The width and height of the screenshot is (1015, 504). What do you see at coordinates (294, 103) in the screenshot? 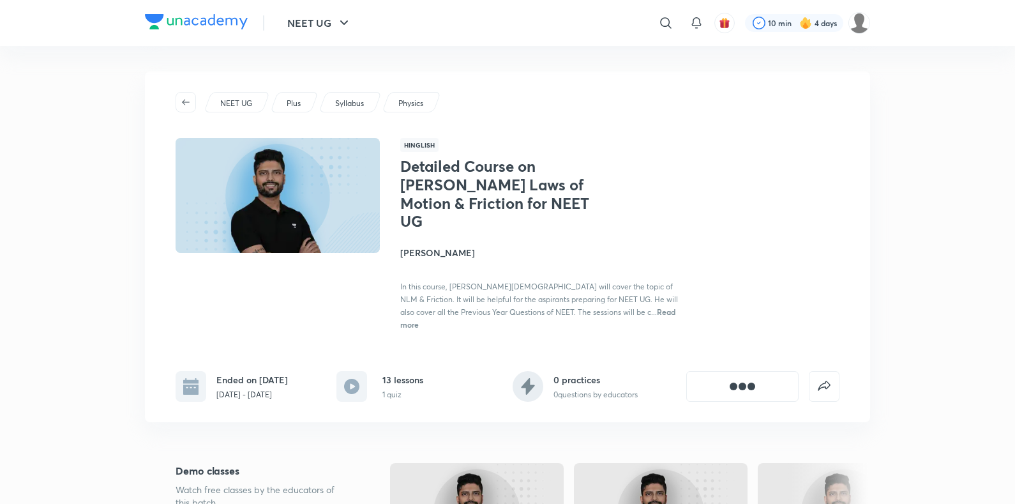
I see `p: Plus` at bounding box center [294, 103].